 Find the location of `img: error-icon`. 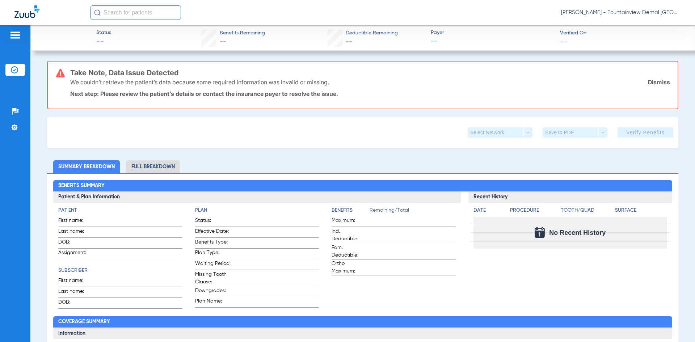

img: error-icon is located at coordinates (60, 73).